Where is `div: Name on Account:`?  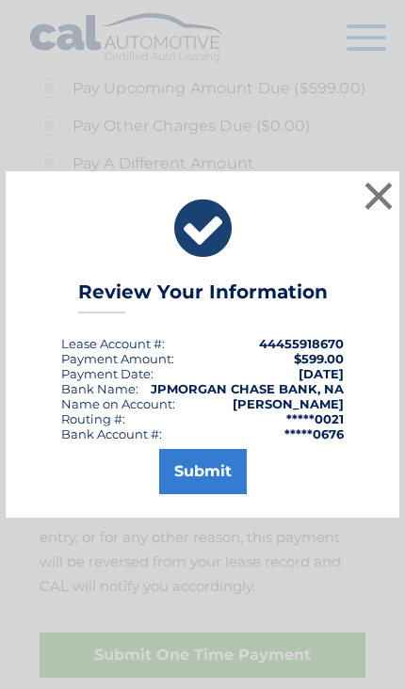 div: Name on Account: is located at coordinates (118, 404).